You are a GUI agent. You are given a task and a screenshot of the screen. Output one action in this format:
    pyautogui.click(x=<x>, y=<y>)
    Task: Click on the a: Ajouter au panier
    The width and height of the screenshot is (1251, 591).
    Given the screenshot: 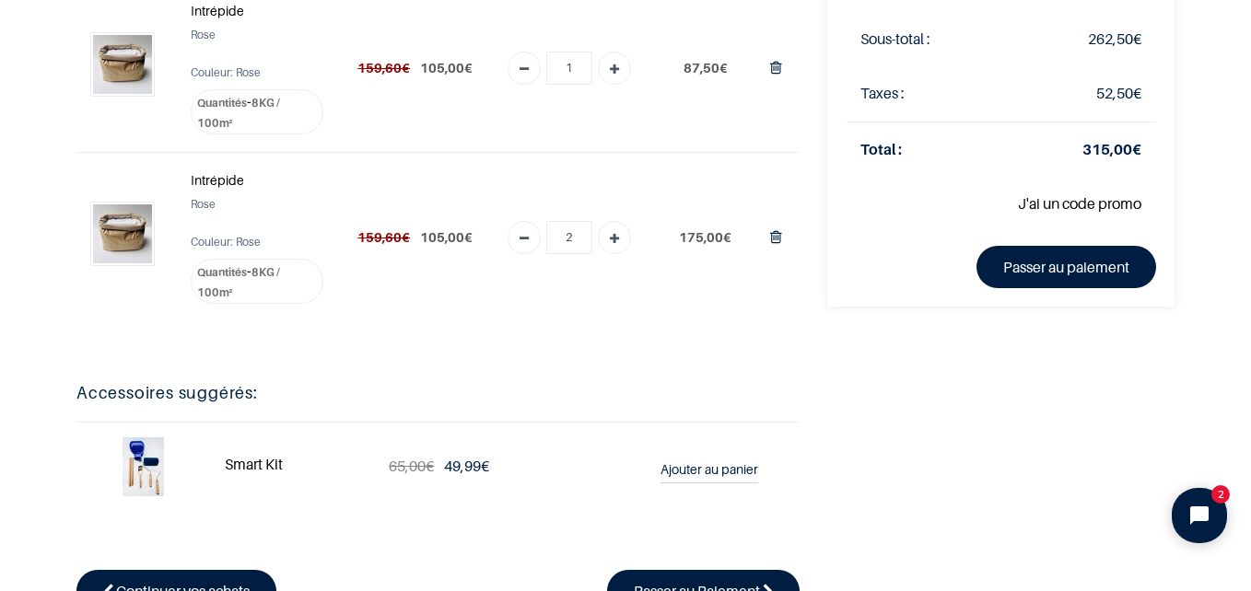 What is the action you would take?
    pyautogui.click(x=709, y=467)
    